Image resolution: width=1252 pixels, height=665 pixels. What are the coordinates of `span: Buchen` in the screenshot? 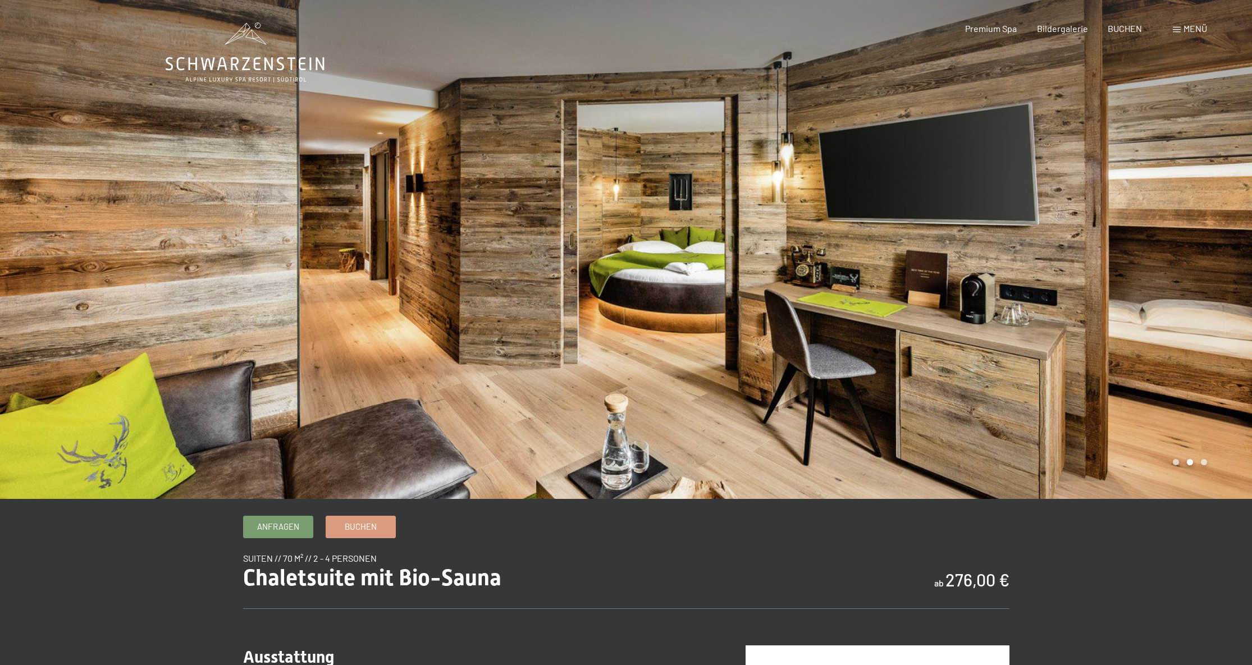 It's located at (361, 527).